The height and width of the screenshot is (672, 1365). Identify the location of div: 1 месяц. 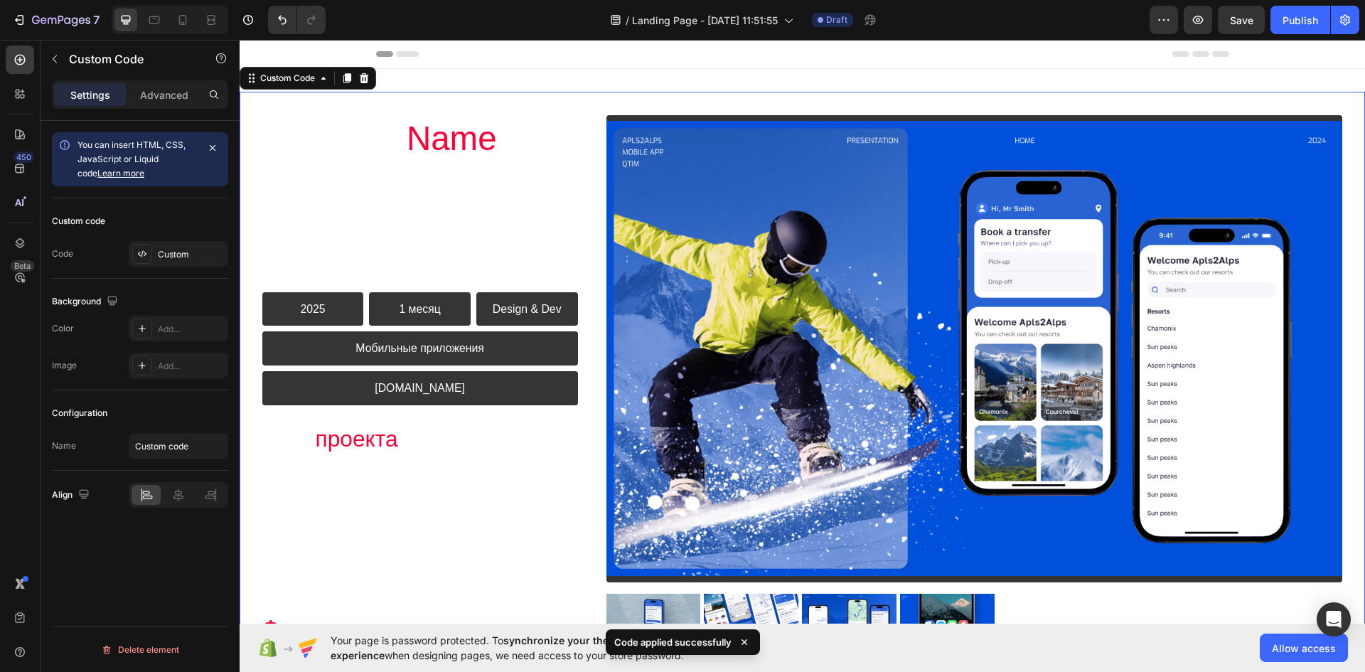
(180, 270).